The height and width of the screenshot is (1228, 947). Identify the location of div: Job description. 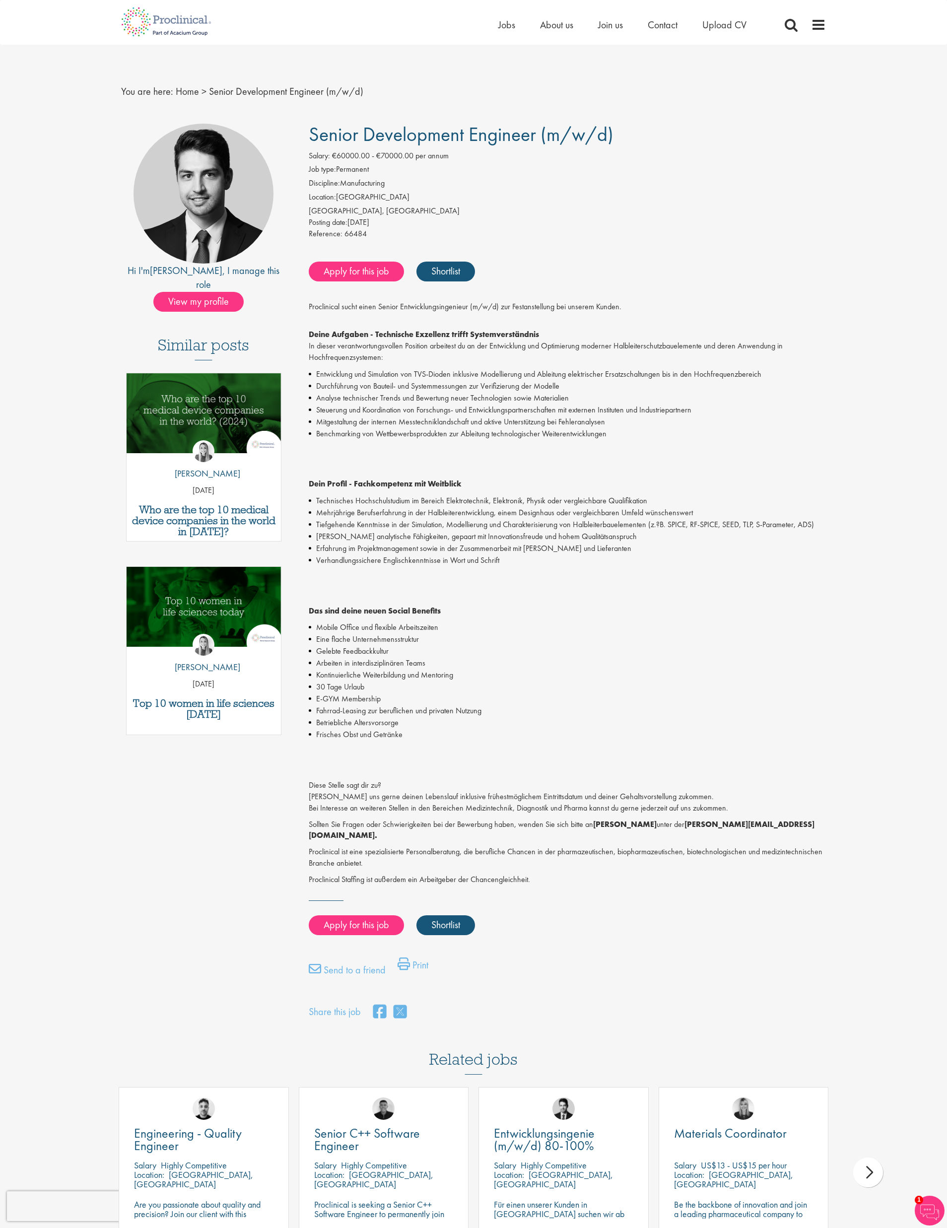
(567, 593).